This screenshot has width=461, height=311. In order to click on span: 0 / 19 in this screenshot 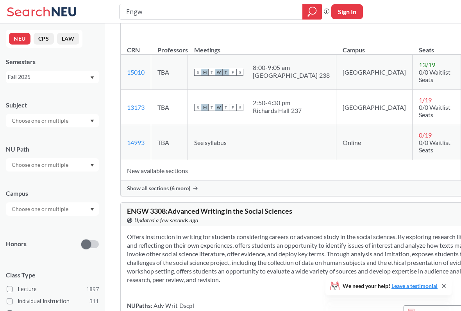, I will do `click(425, 135)`.